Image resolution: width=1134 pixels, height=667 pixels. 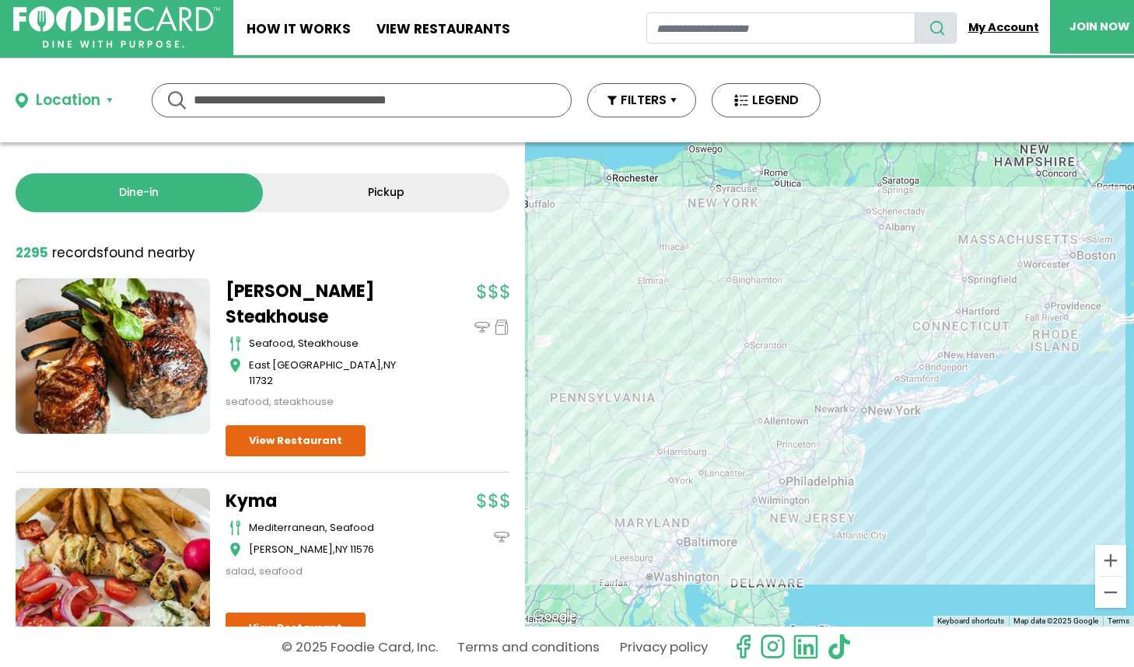 I want to click on a: Privacy policy, so click(x=664, y=647).